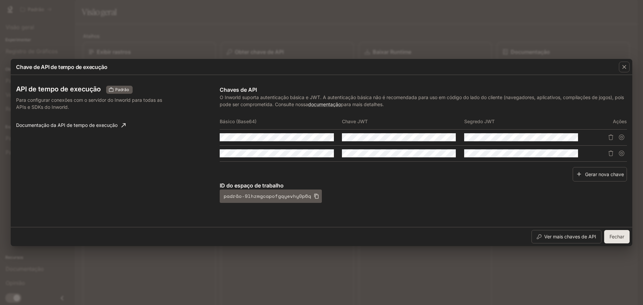  What do you see at coordinates (67, 125) in the screenshot?
I see `font: Documentação da API de tempo de execução` at bounding box center [67, 125].